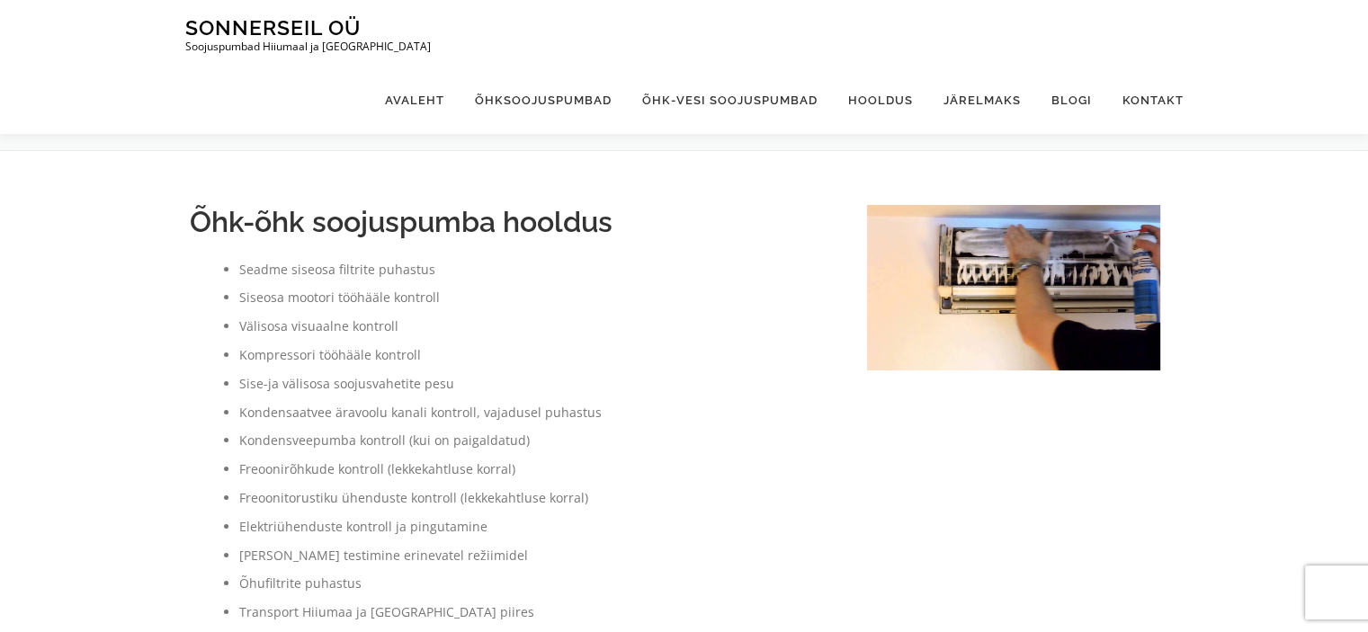  Describe the element at coordinates (510, 222) in the screenshot. I see `h2: Õhk-õhk soojuspumba hooldus` at that location.